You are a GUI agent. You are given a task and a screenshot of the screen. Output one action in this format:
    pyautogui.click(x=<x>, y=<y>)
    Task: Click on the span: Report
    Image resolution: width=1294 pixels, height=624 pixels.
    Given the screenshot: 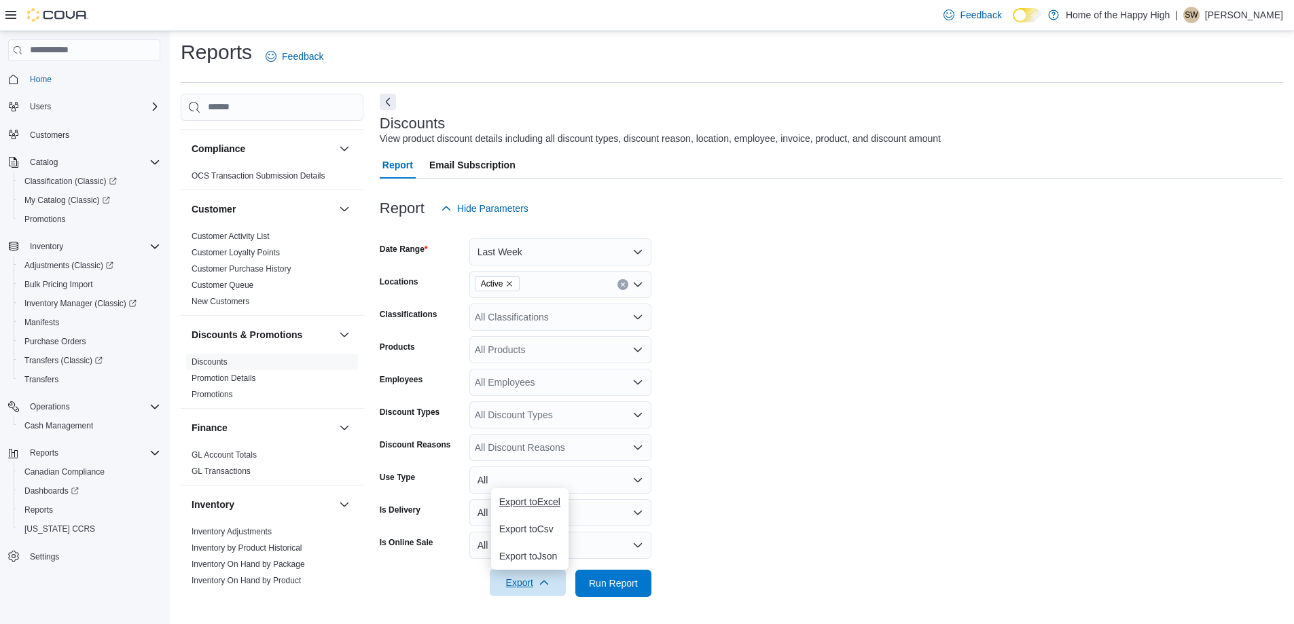 What is the action you would take?
    pyautogui.click(x=397, y=165)
    